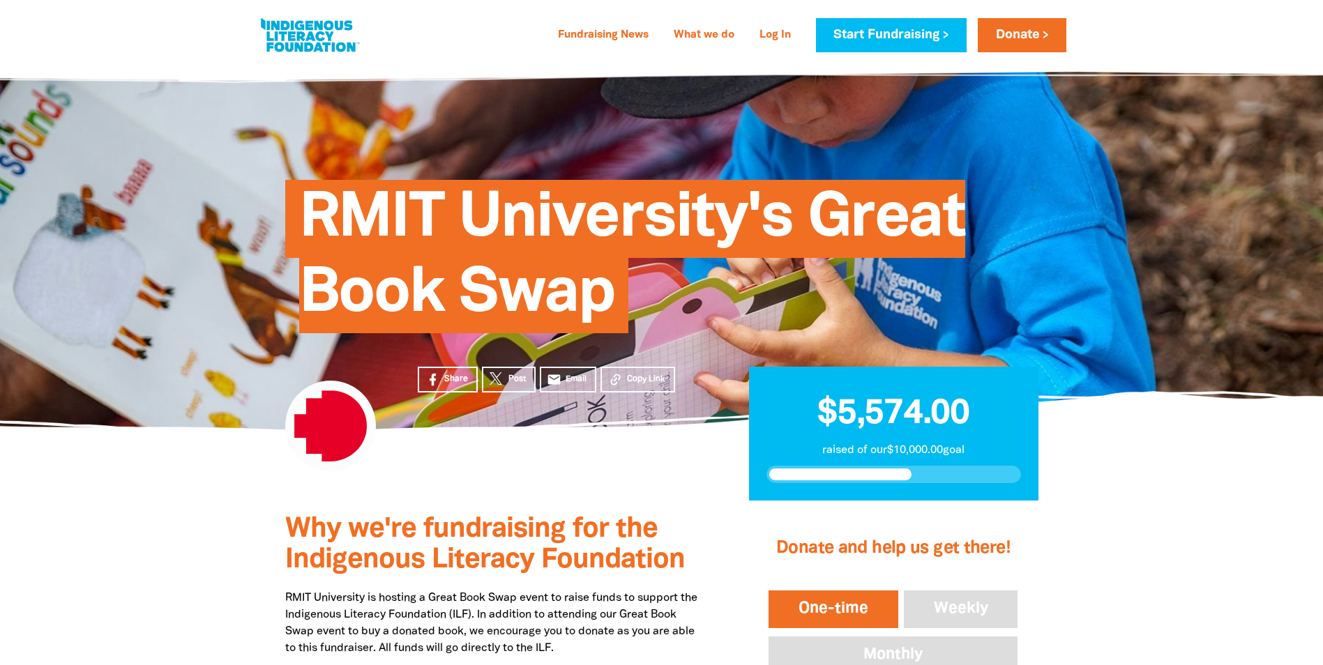 Image resolution: width=1323 pixels, height=665 pixels. I want to click on button: Copy Link, so click(637, 379).